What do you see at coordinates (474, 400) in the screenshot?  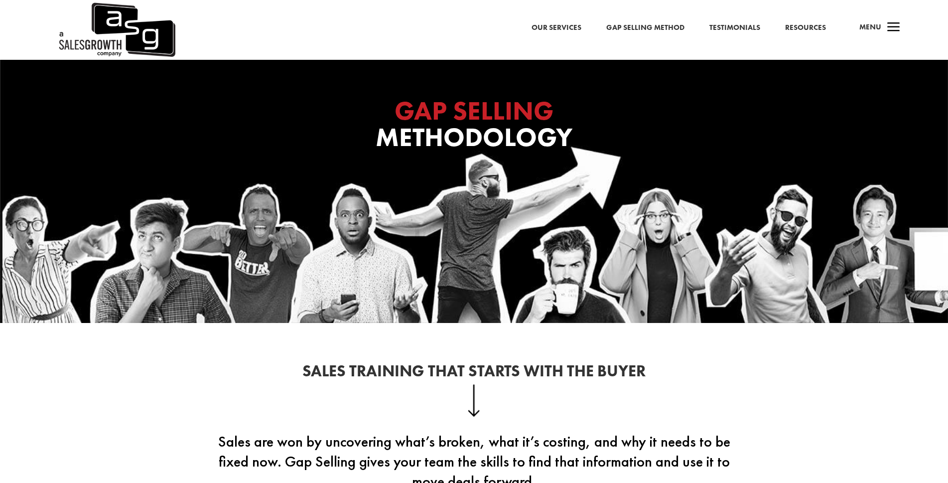 I see `img: down-arrow` at bounding box center [474, 400].